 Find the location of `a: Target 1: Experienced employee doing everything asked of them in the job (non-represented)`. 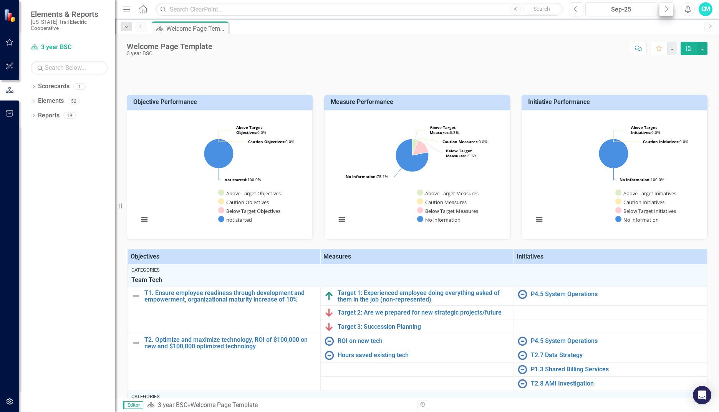

a: Target 1: Experienced employee doing everything asked of them in the job (non-represented) is located at coordinates (423, 296).